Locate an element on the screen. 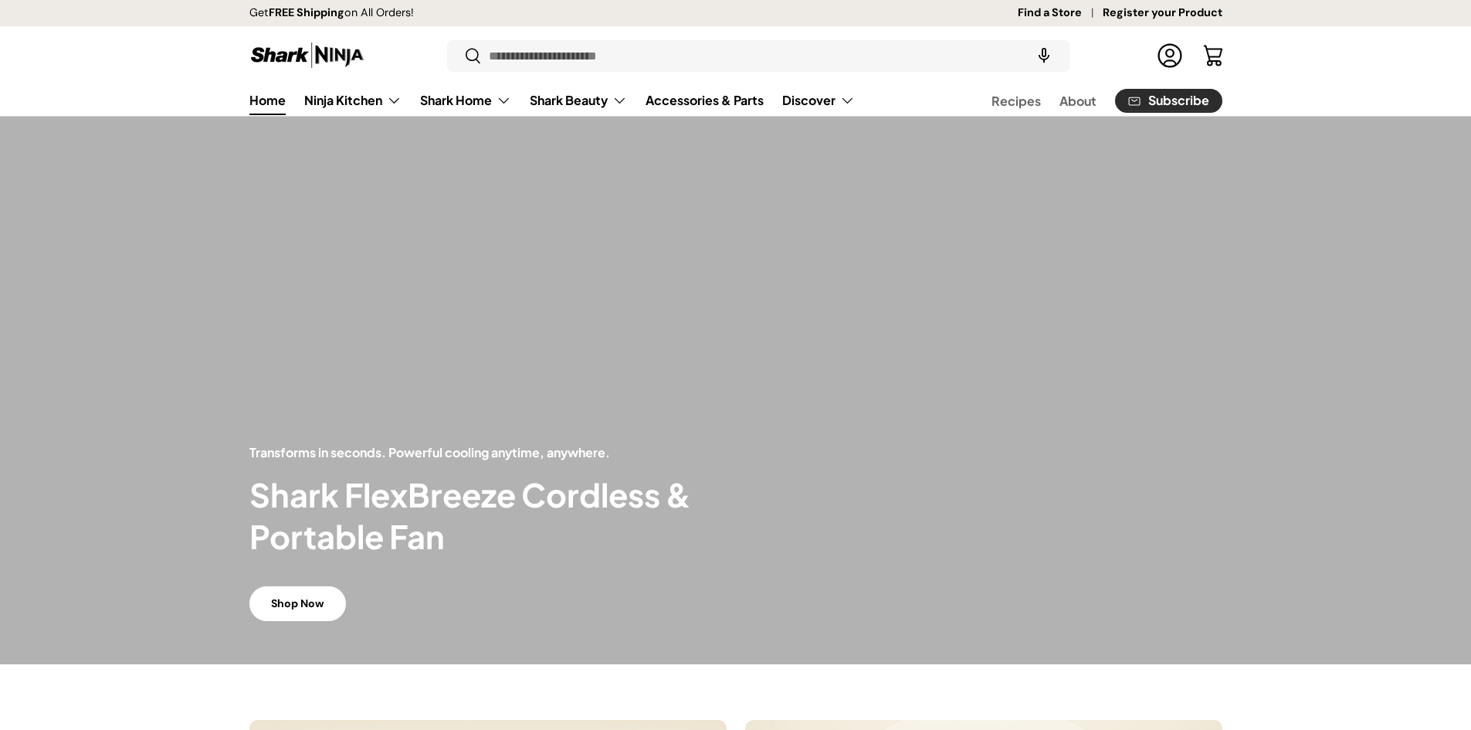 The image size is (1471, 730). h2: Shark FlexBreeze Cordless & Portable Fan is located at coordinates (493, 516).